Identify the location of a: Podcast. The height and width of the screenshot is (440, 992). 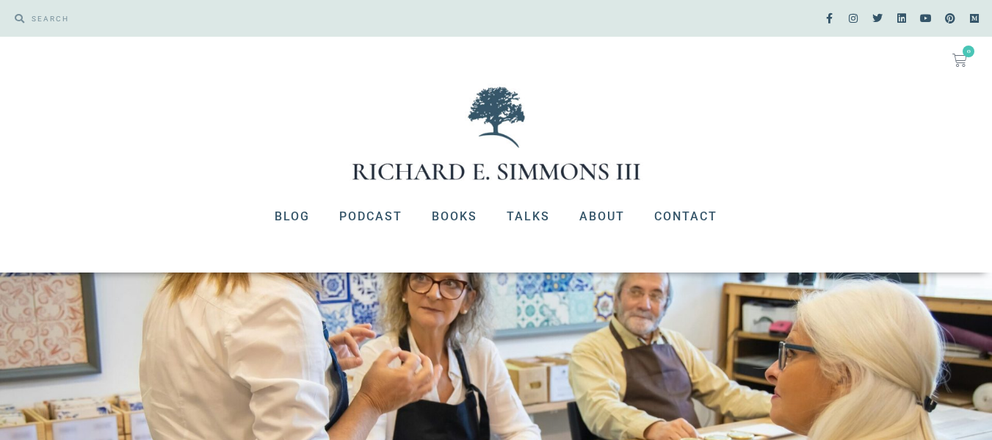
(371, 217).